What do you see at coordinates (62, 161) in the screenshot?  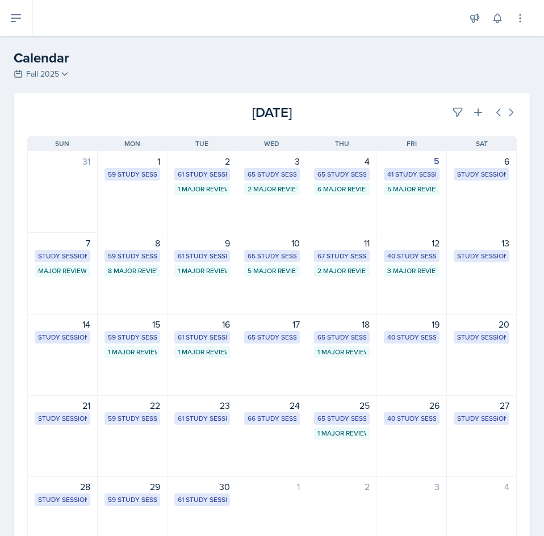 I see `div: 31` at bounding box center [62, 161].